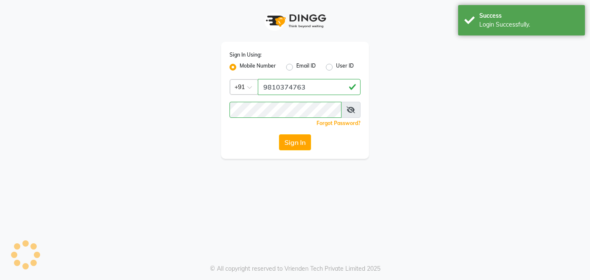 The height and width of the screenshot is (280, 590). I want to click on img: logo1.svg, so click(295, 21).